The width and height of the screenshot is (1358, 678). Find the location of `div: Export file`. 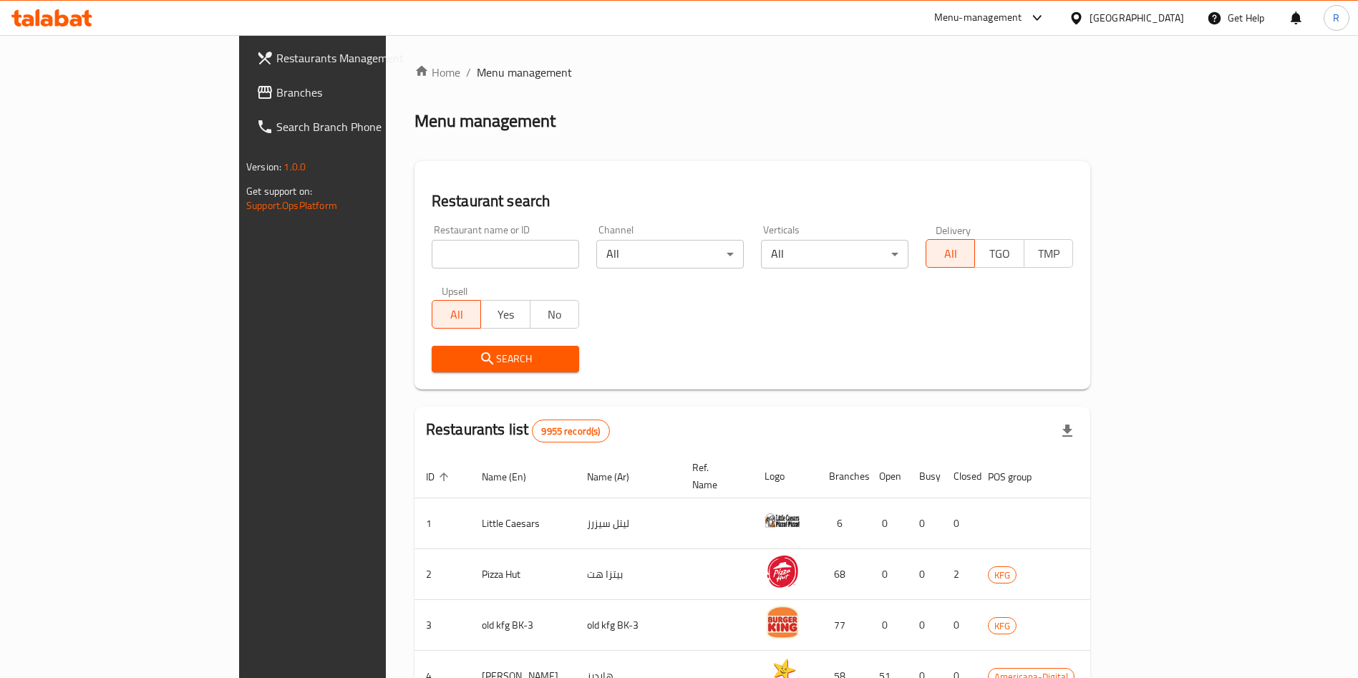

div: Export file is located at coordinates (1067, 431).